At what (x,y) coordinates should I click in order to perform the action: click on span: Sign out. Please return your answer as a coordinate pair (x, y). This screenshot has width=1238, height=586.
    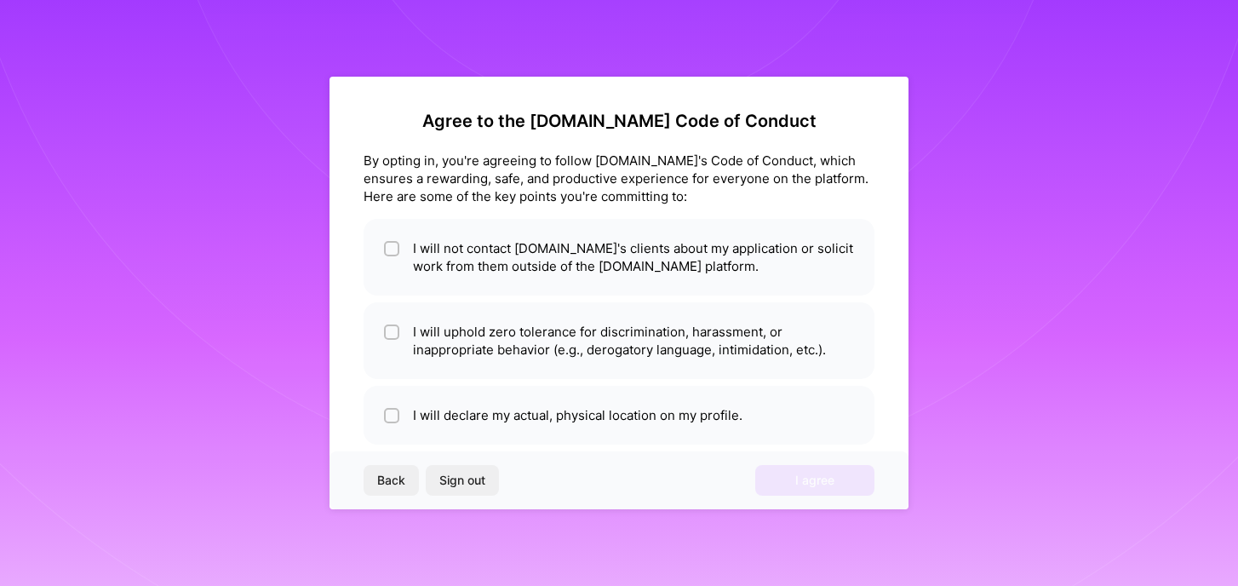
    Looking at the image, I should click on (462, 480).